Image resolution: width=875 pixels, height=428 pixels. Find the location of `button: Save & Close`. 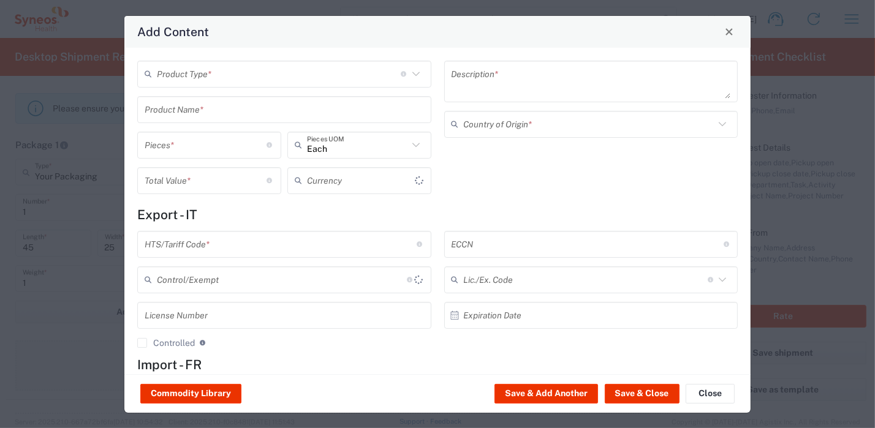

button: Save & Close is located at coordinates (642, 394).